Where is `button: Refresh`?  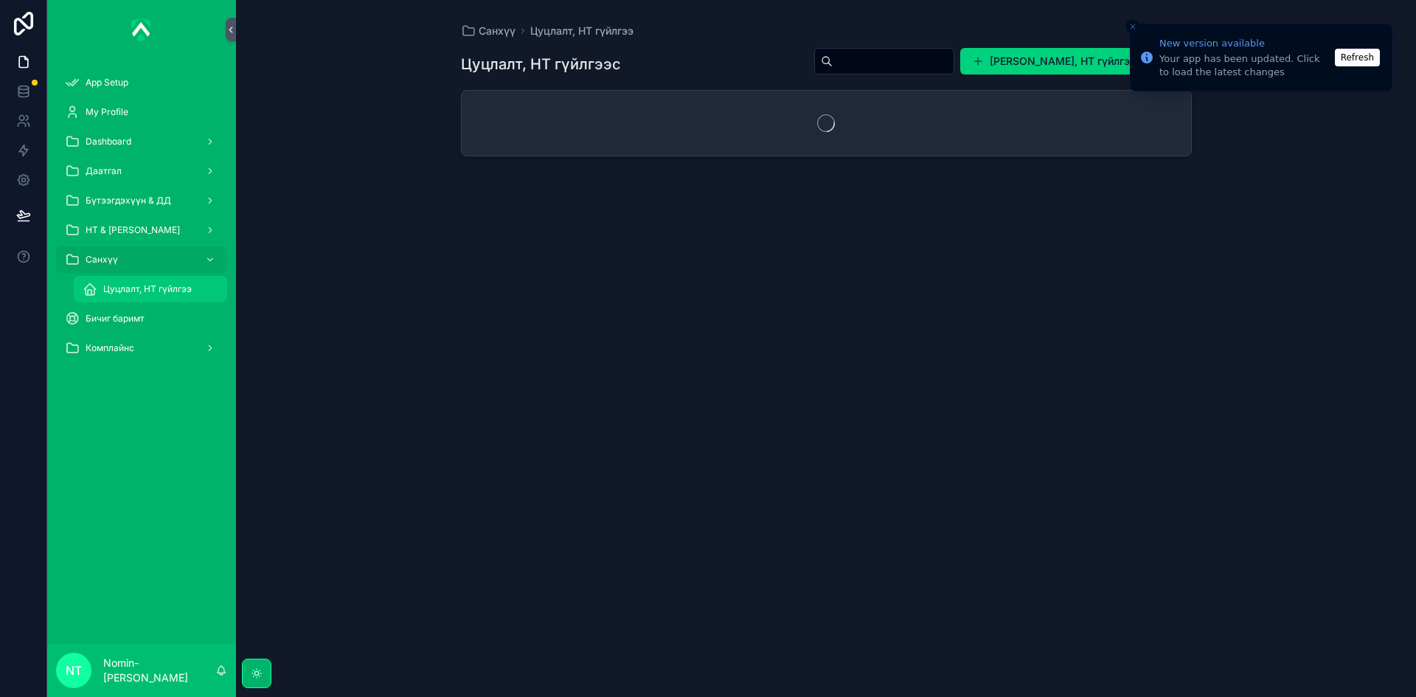 button: Refresh is located at coordinates (1357, 58).